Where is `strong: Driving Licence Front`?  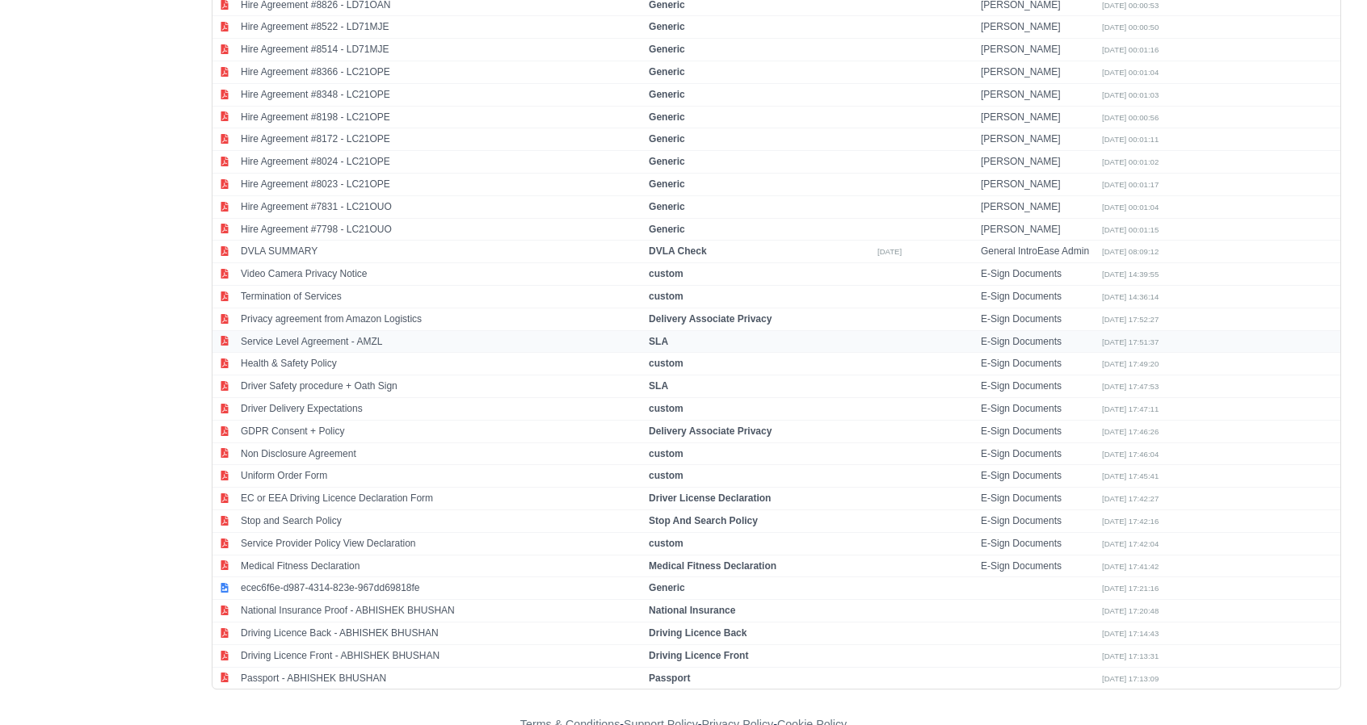 strong: Driving Licence Front is located at coordinates (698, 656).